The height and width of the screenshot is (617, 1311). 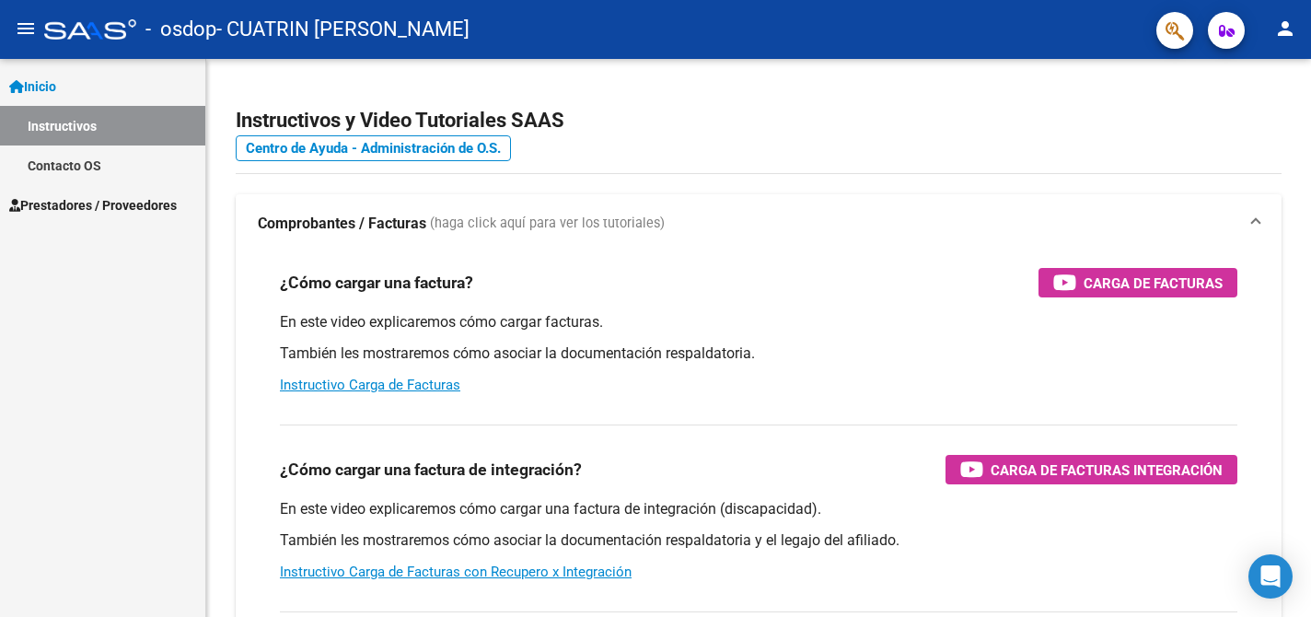 I want to click on p: También les mostraremos cómo asociar la documentación respaldatoria y el legajo del afiliado., so click(x=758, y=540).